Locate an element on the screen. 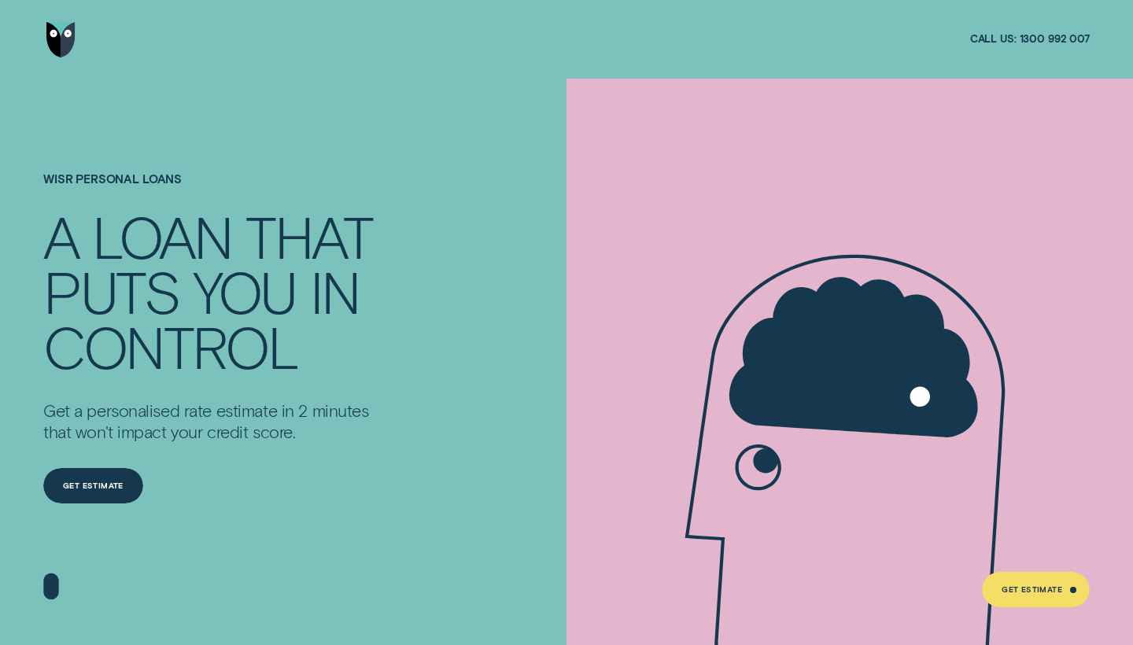  div: PUTS is located at coordinates (111, 291).